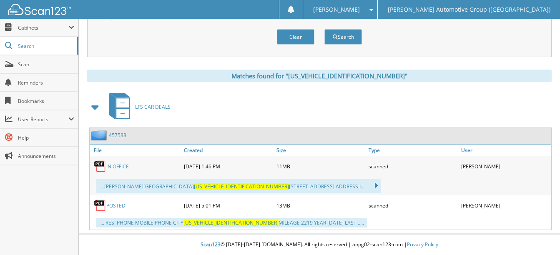 This screenshot has width=560, height=255. I want to click on span: Bookmarks, so click(46, 101).